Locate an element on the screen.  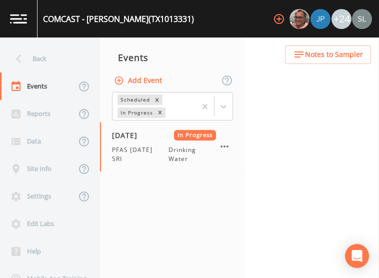
span: Drinking Water is located at coordinates (192, 155).